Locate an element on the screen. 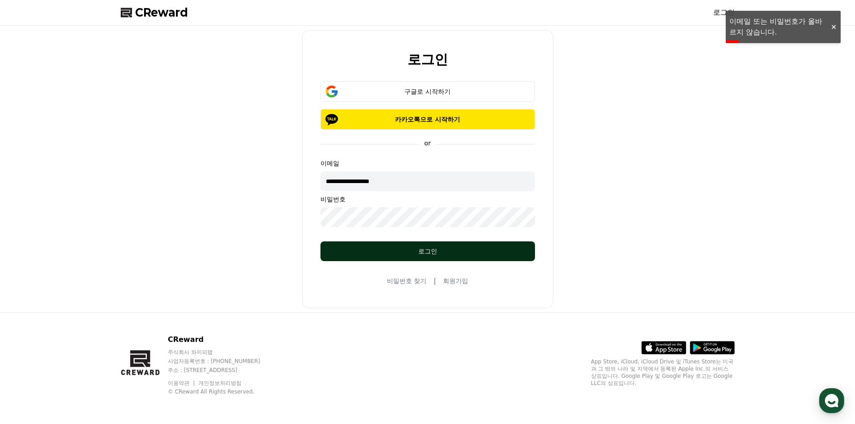 The height and width of the screenshot is (424, 855). p: 비밀번호 is located at coordinates (428, 199).